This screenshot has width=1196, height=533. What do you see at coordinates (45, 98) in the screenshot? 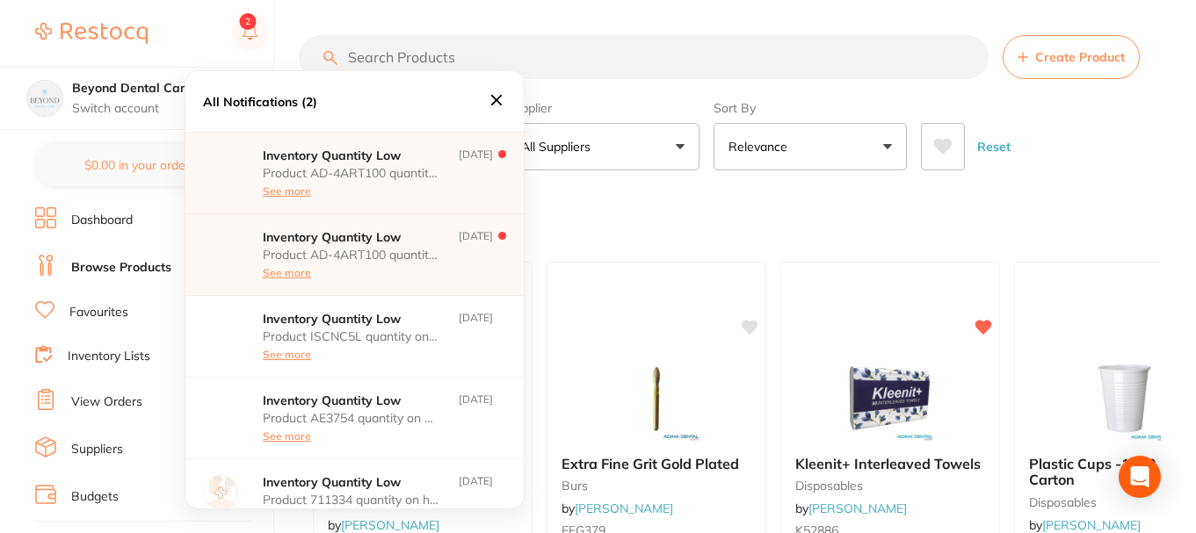
I see `img: Beyond Dental Care - Burpengary` at bounding box center [45, 98].